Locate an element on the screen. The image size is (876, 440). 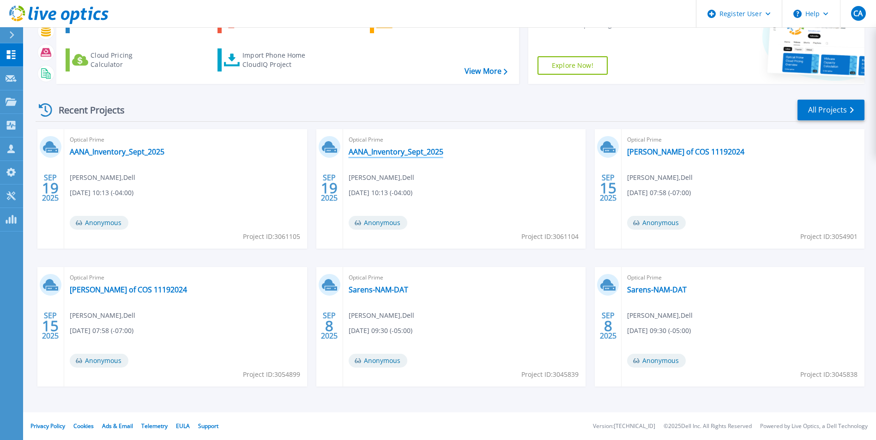
a: Explore Now! is located at coordinates (572, 66).